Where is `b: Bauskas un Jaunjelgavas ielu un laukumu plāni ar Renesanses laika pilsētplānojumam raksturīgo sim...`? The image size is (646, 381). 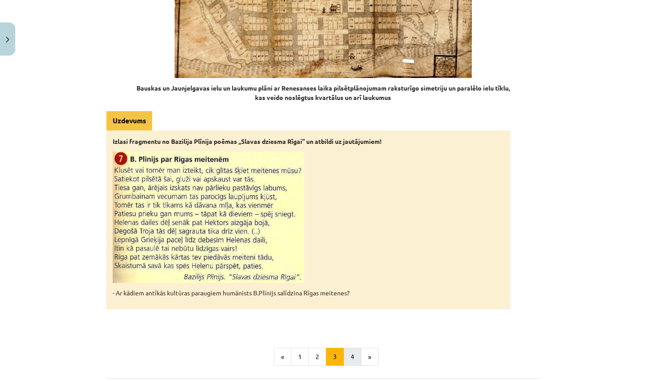 b: Bauskas un Jaunjelgavas ielu un laukumu plāni ar Renesanses laika pilsētplānojumam raksturīgo sim... is located at coordinates (323, 92).